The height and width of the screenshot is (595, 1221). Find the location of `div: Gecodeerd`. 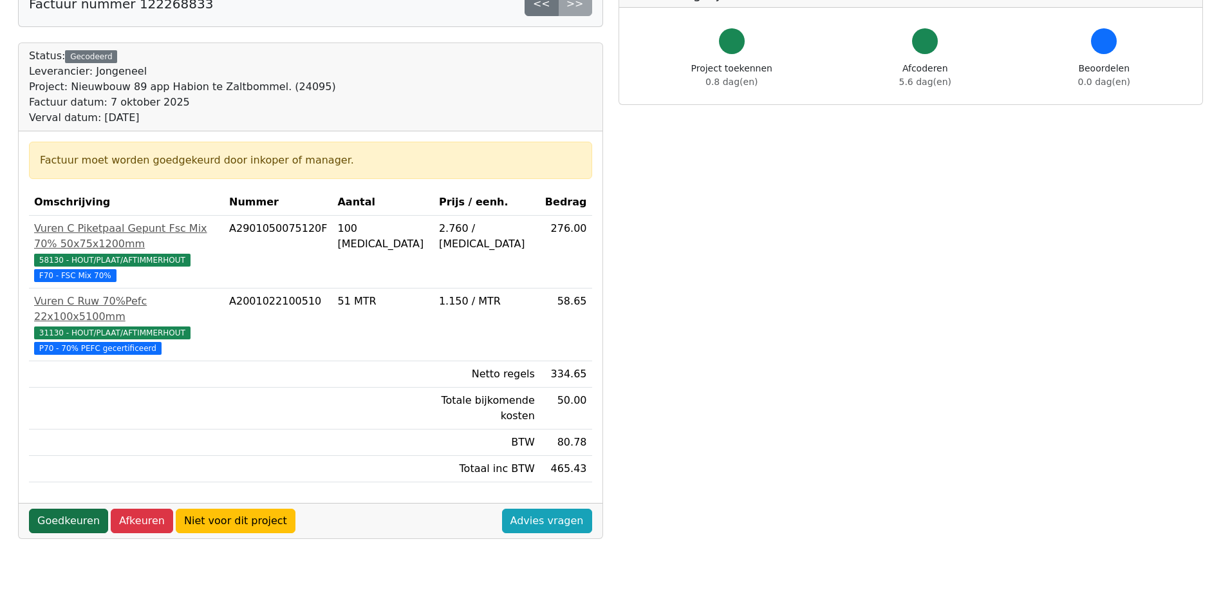

div: Gecodeerd is located at coordinates (91, 57).